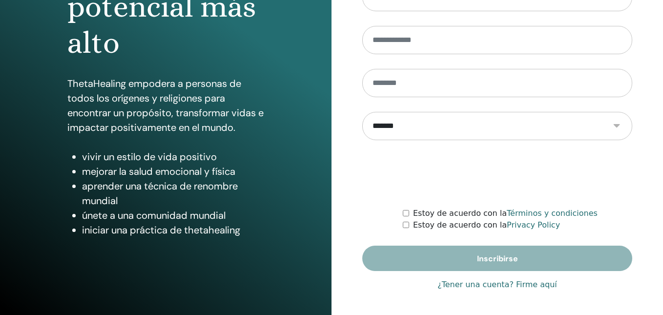  What do you see at coordinates (173, 230) in the screenshot?
I see `li: iniciar una práctica de thetahealing` at bounding box center [173, 230].